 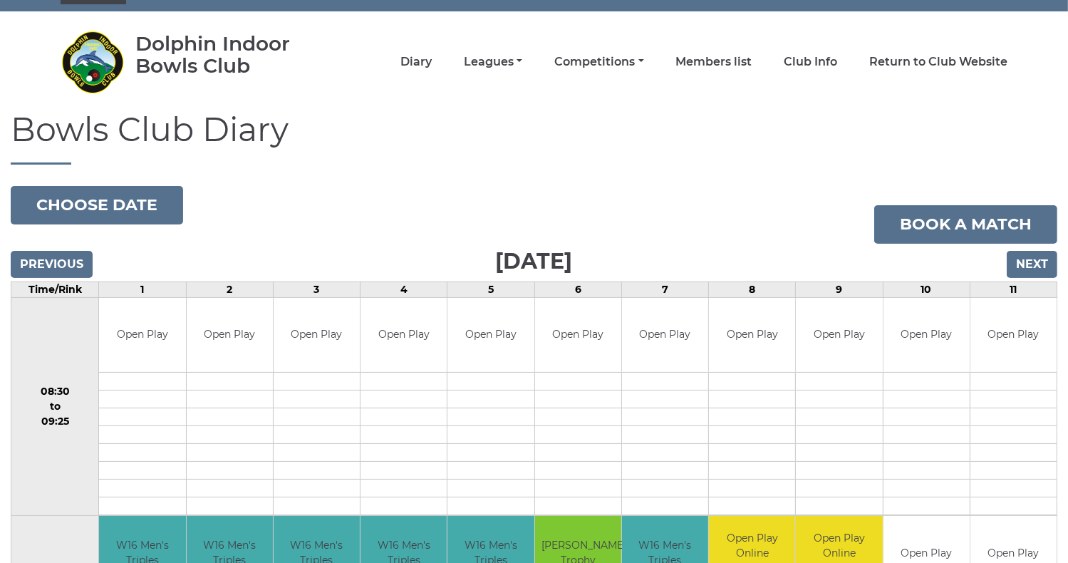 What do you see at coordinates (599, 62) in the screenshot?
I see `a: Competitions` at bounding box center [599, 62].